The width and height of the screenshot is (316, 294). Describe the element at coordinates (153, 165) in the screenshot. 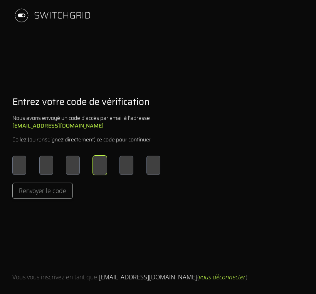

I see `input: Please enter OTP character 6` at that location.